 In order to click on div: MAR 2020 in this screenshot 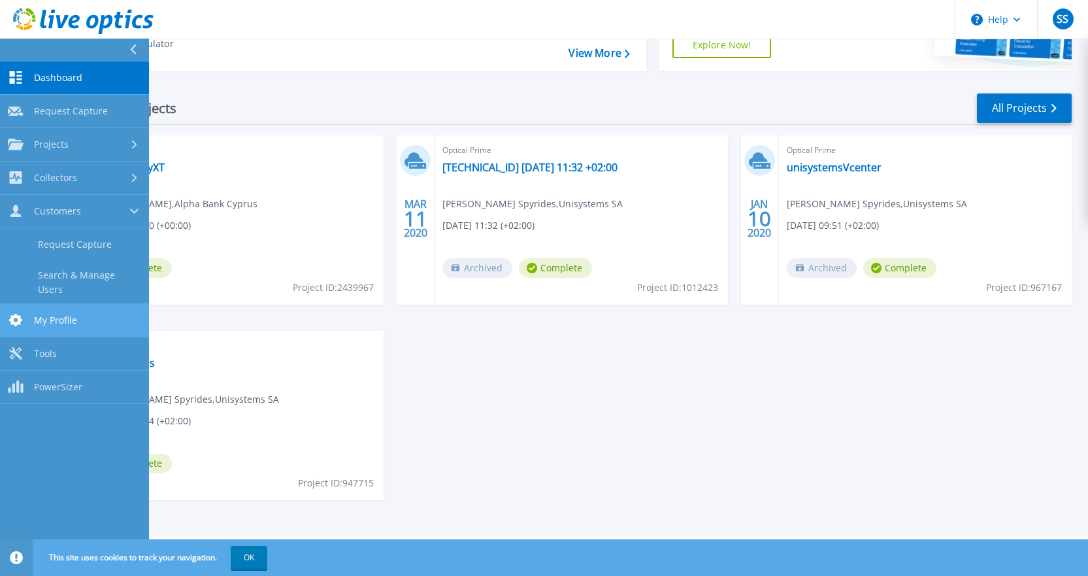, I will do `click(416, 218)`.